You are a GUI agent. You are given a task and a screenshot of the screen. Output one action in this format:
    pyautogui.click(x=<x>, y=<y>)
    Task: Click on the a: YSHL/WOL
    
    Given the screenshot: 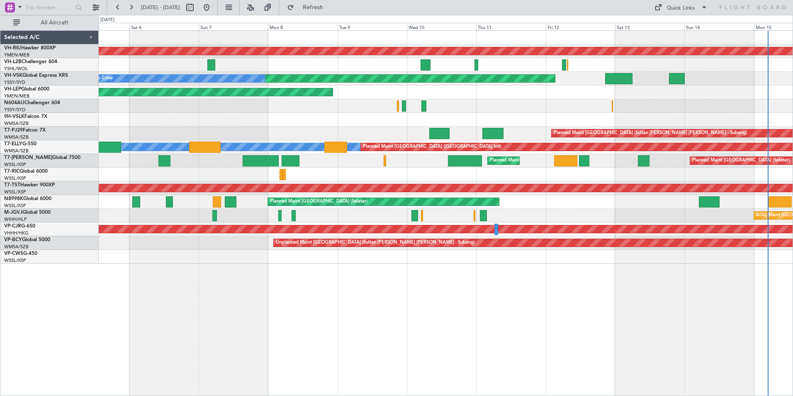 What is the action you would take?
    pyautogui.click(x=16, y=68)
    